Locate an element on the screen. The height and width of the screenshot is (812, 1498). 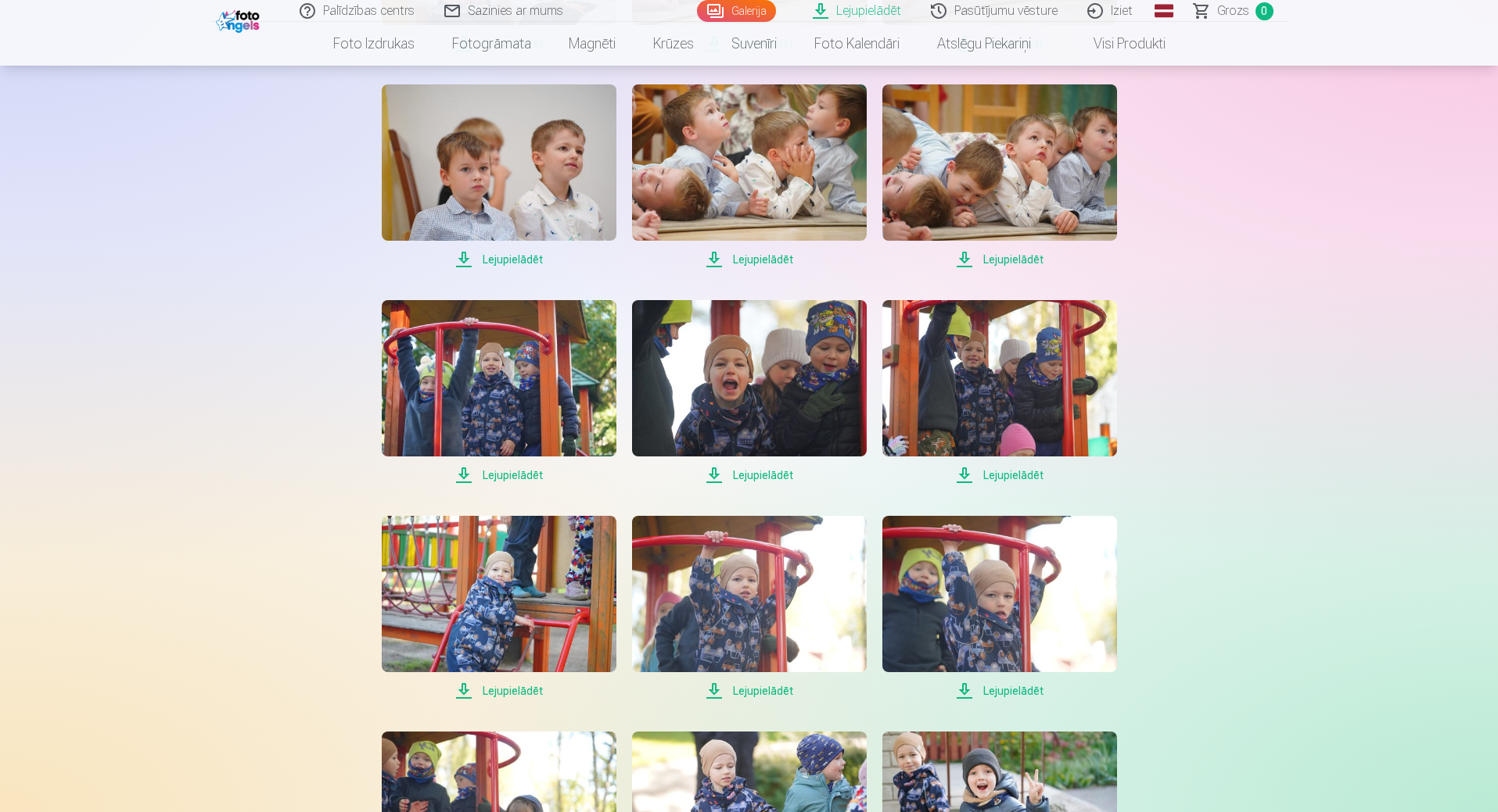
a: Suvenīri is located at coordinates (754, 43).